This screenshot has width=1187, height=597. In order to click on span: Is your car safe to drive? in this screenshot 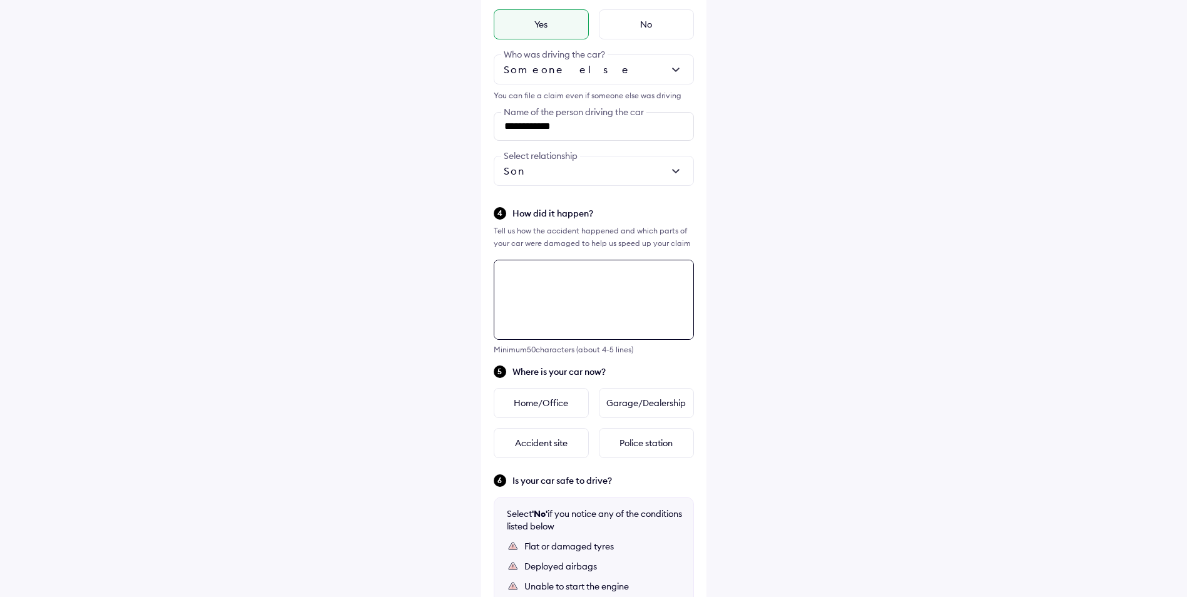, I will do `click(603, 481)`.